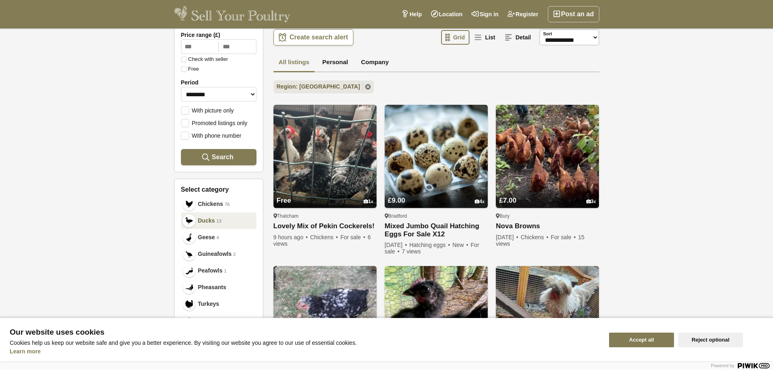  I want to click on img: Male Poland Frizzle, so click(548, 317).